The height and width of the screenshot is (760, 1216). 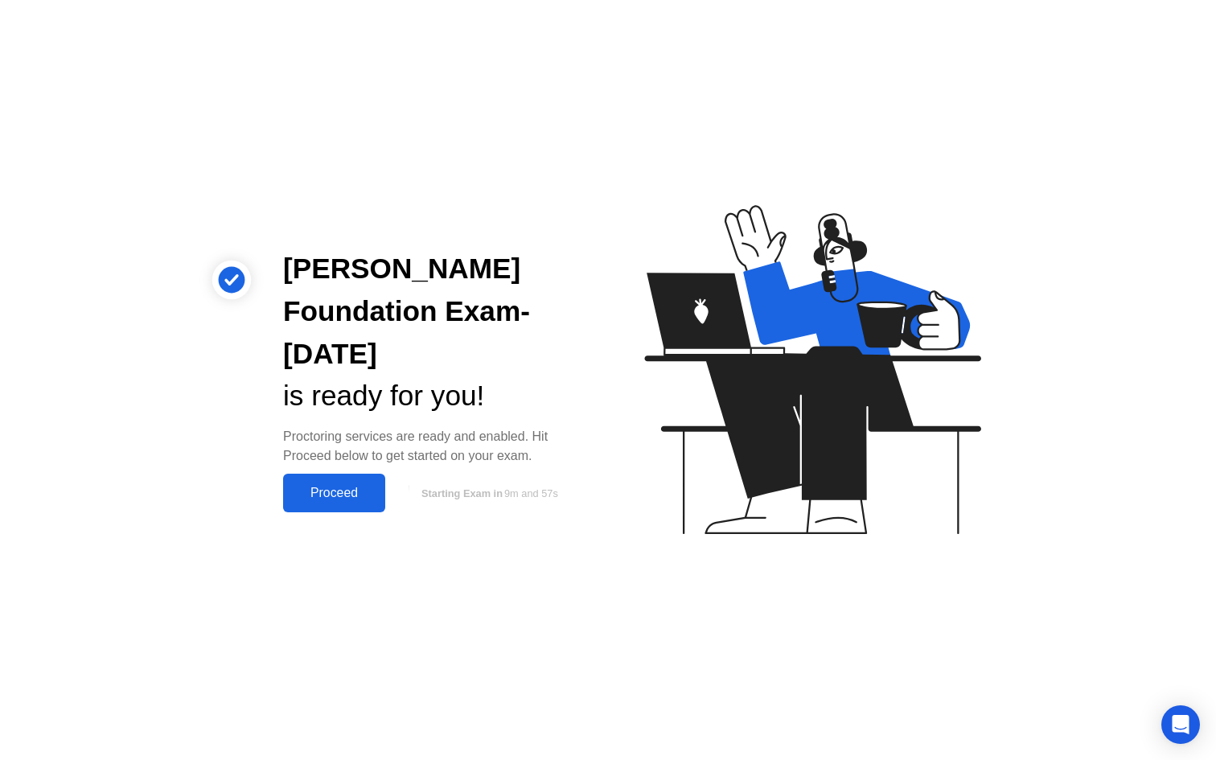 I want to click on div: Open Intercom Messenger, so click(x=1180, y=724).